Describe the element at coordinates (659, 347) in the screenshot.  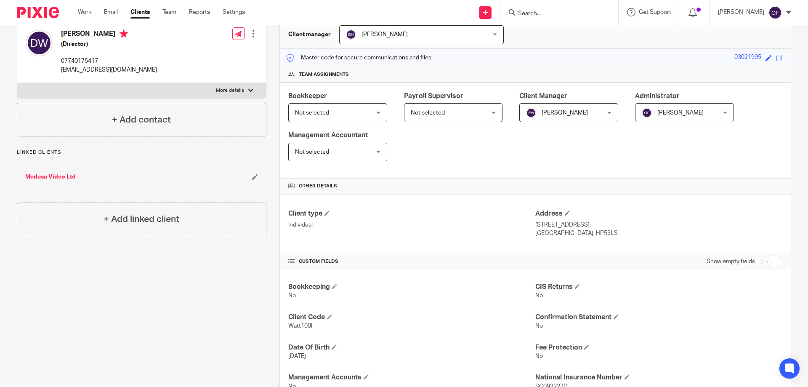
I see `h4: Fee Protection` at that location.